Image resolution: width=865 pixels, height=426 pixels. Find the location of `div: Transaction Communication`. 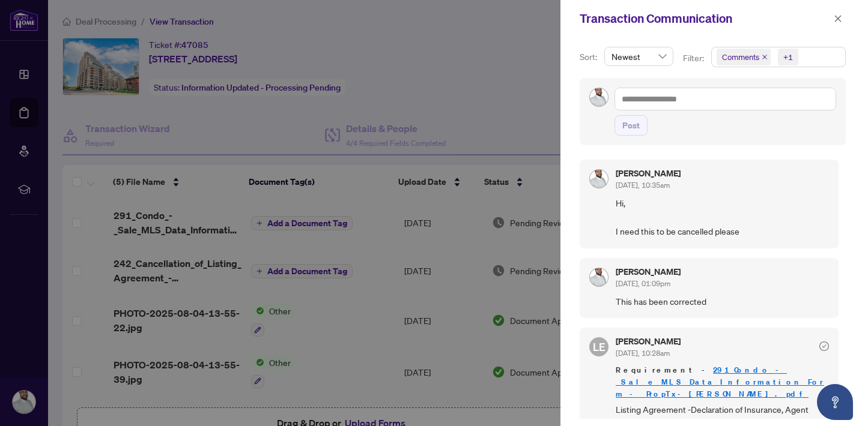

div: Transaction Communication is located at coordinates (704, 19).